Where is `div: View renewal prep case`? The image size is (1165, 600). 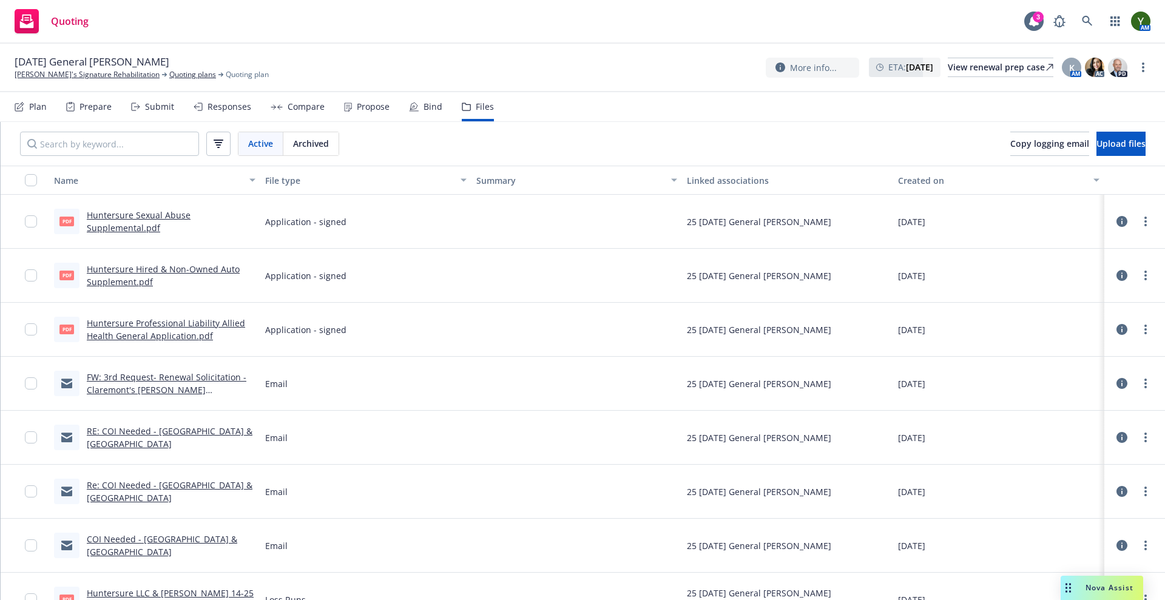
div: View renewal prep case is located at coordinates (1000, 67).